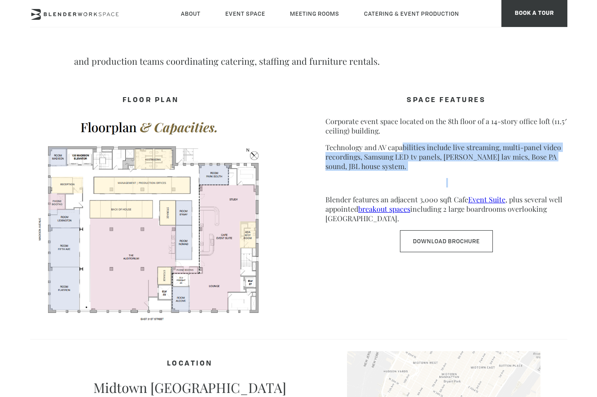 The width and height of the screenshot is (597, 397). What do you see at coordinates (487, 199) in the screenshot?
I see `a: Event Suite` at bounding box center [487, 199].